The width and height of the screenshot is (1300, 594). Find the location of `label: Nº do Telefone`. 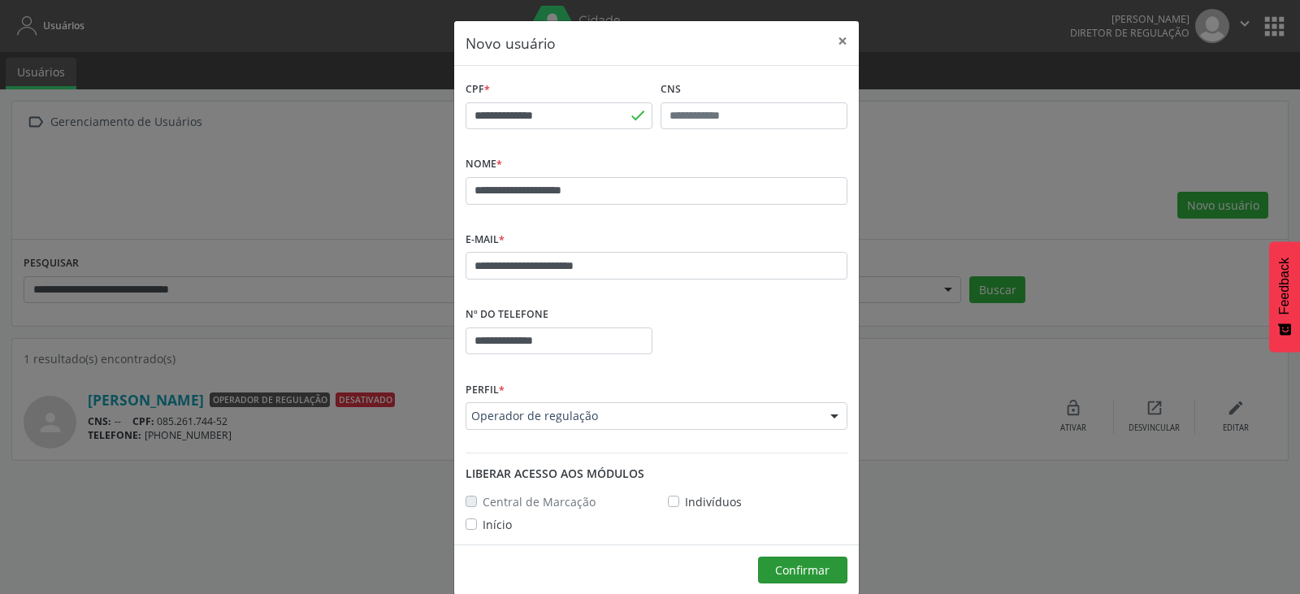

label: Nº do Telefone is located at coordinates (507, 314).